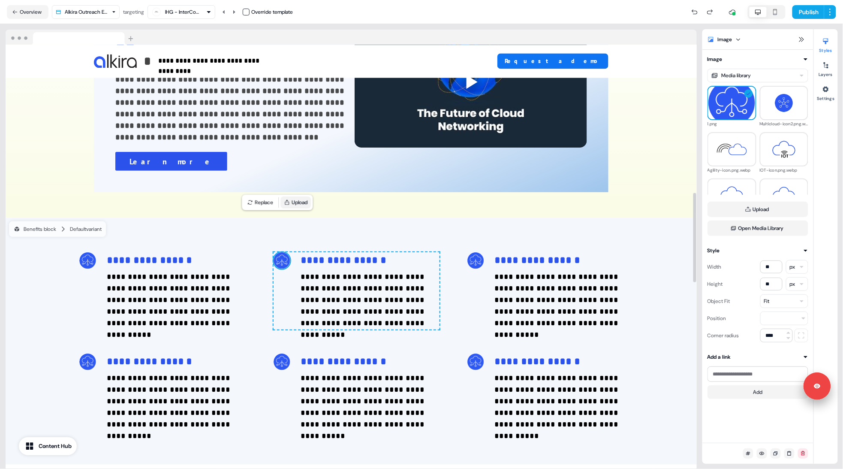  I want to click on div: Fit, so click(767, 301).